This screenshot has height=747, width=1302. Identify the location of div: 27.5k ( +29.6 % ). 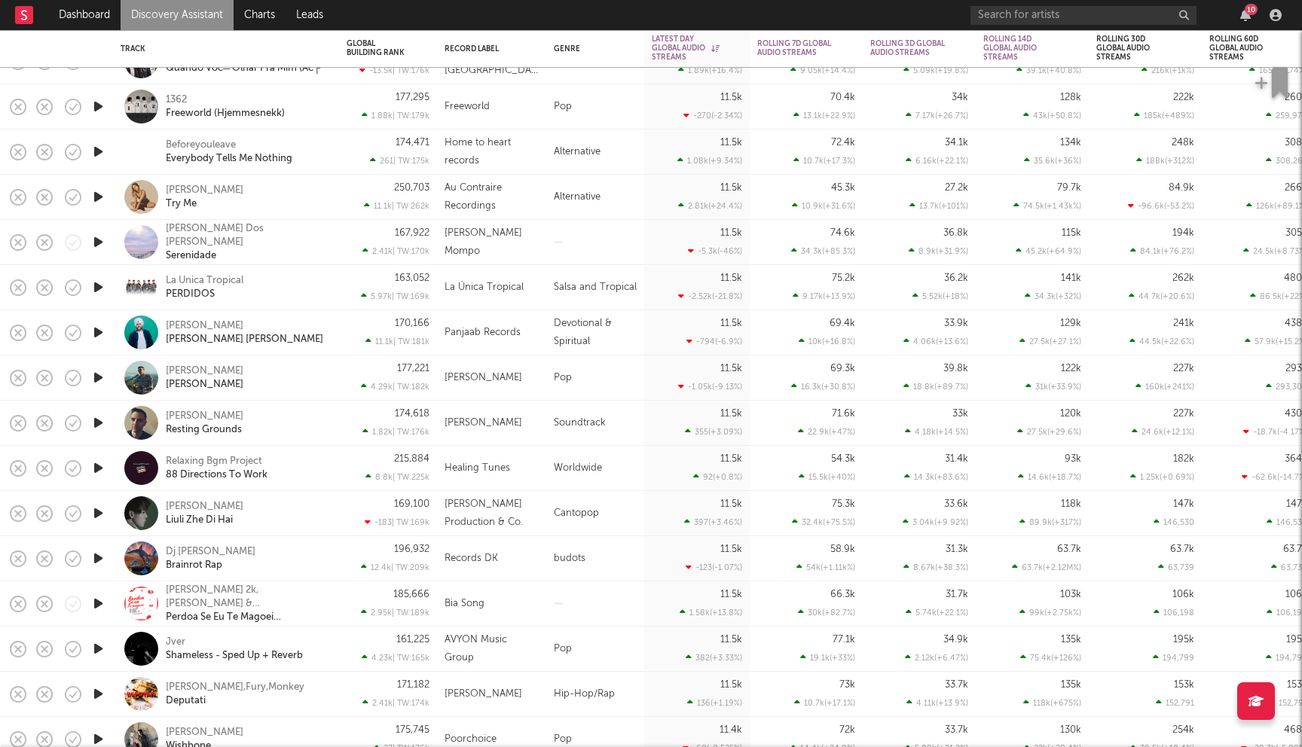
(1048, 432).